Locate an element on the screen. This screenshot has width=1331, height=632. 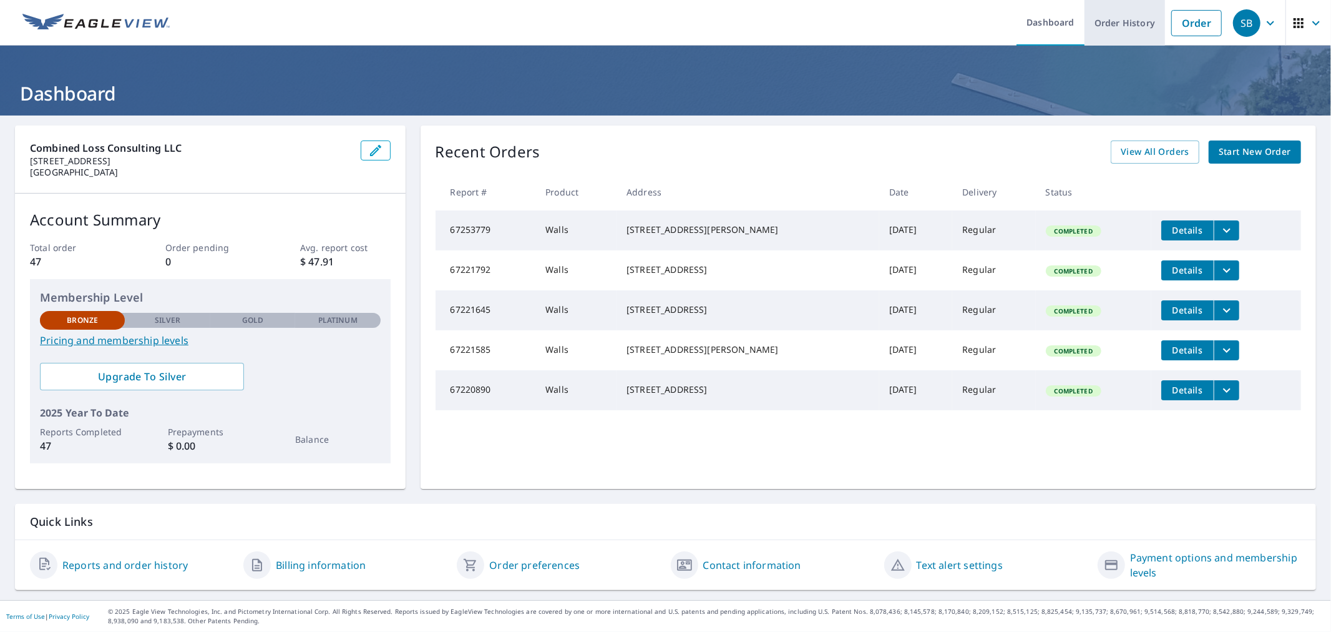
p: Combined Loss Consulting LLC is located at coordinates (190, 148).